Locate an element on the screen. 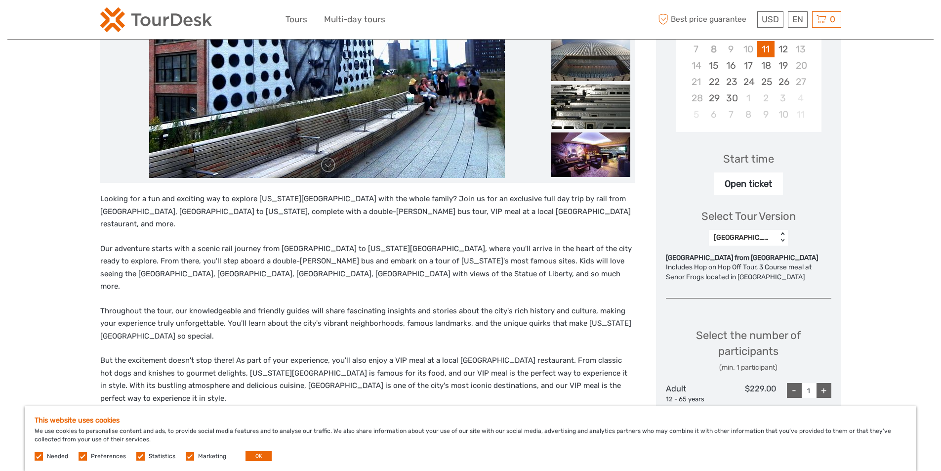  div: Not available Wednesday, September 10th, 2025 is located at coordinates (748, 49).